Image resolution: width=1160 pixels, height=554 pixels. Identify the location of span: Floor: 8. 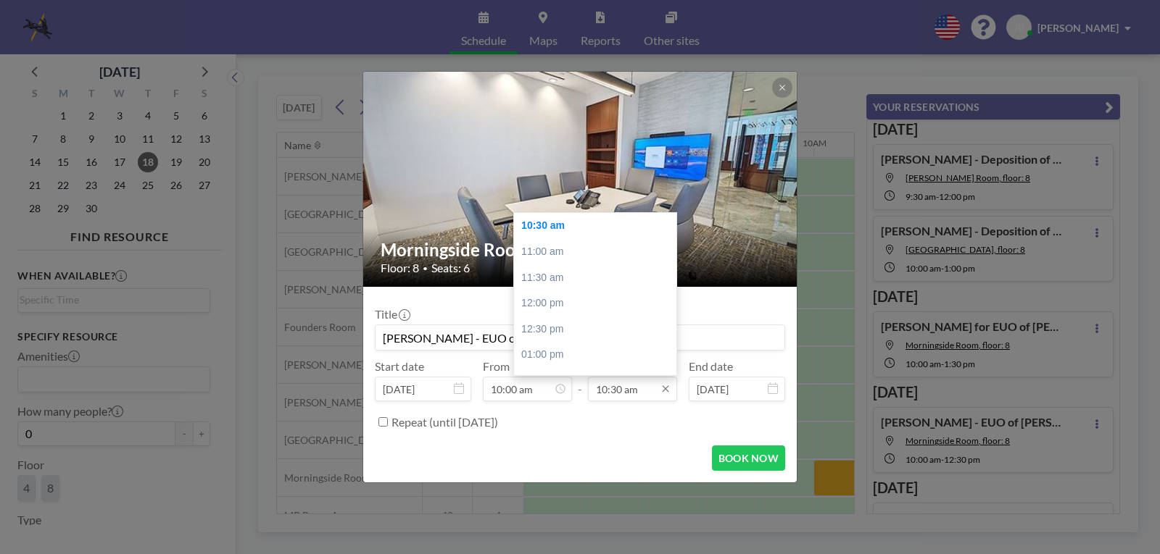
(399, 268).